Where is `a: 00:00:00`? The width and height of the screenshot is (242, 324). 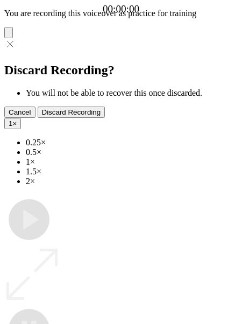 a: 00:00:00 is located at coordinates (121, 9).